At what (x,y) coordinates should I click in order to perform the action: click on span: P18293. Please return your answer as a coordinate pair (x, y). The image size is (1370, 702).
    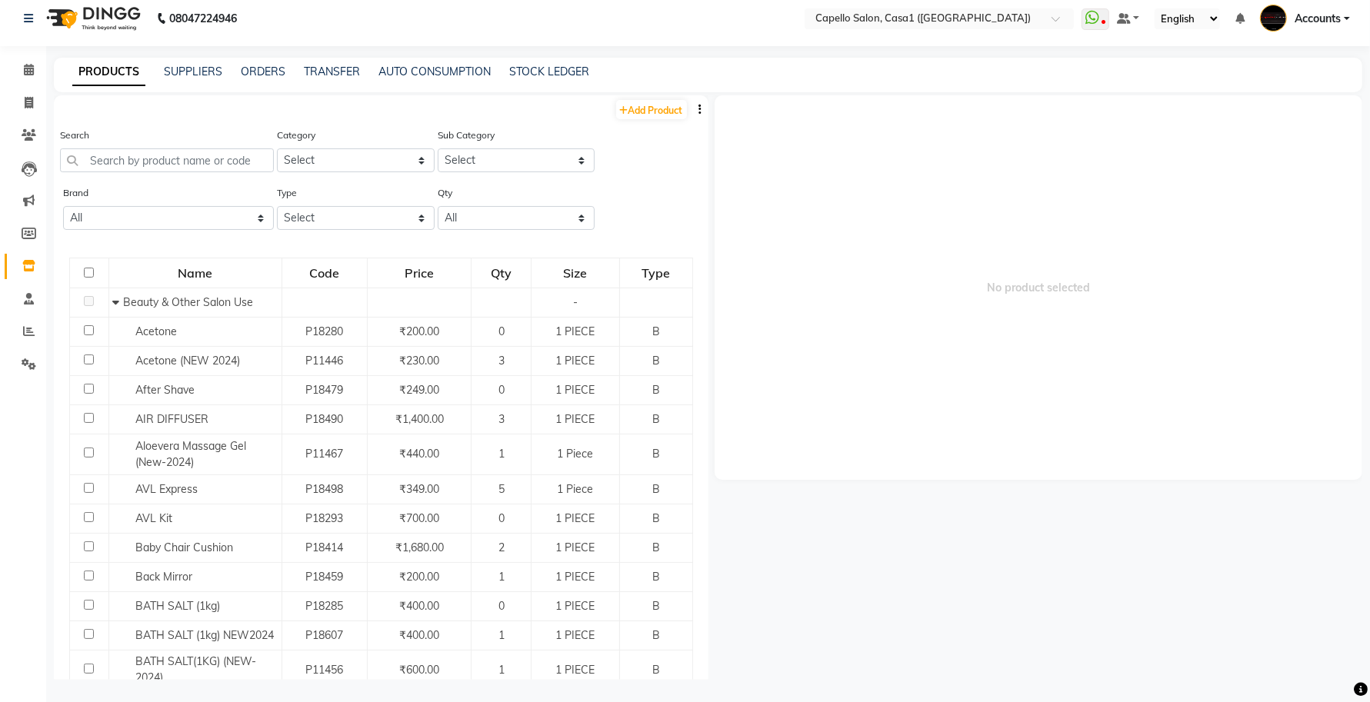
    Looking at the image, I should click on (324, 519).